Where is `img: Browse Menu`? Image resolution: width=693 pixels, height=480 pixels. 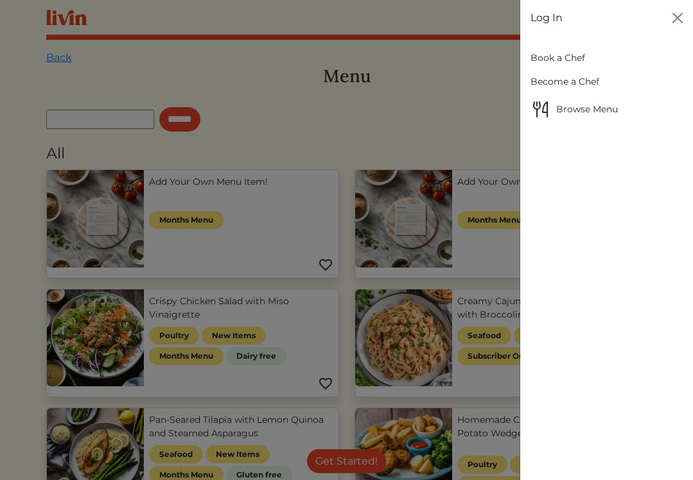 img: Browse Menu is located at coordinates (541, 109).